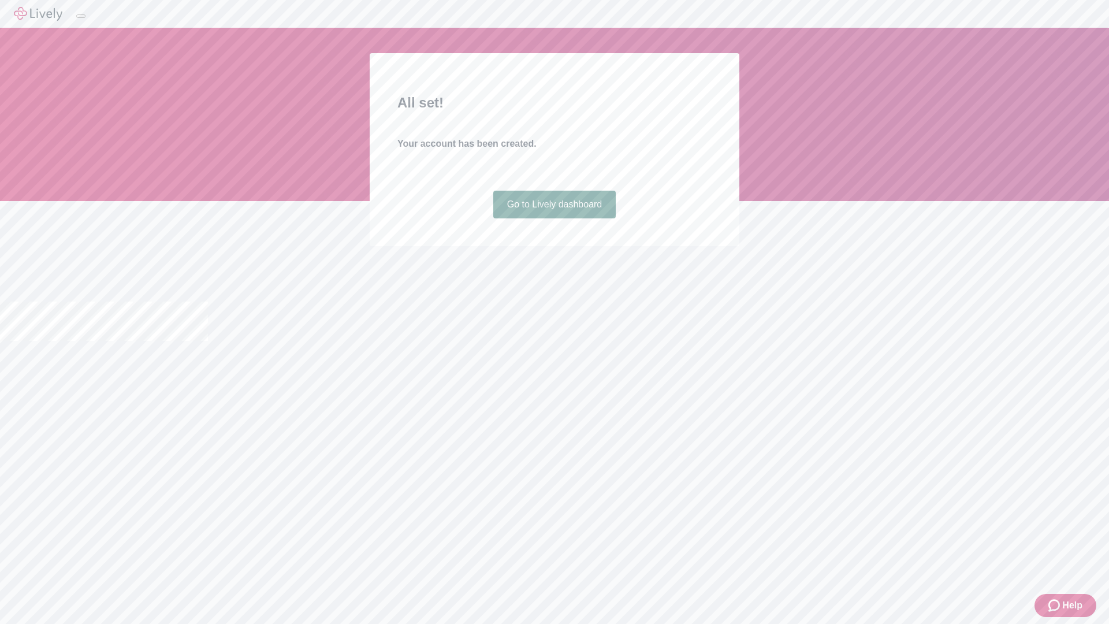 The width and height of the screenshot is (1109, 624). I want to click on span: Help, so click(1072, 605).